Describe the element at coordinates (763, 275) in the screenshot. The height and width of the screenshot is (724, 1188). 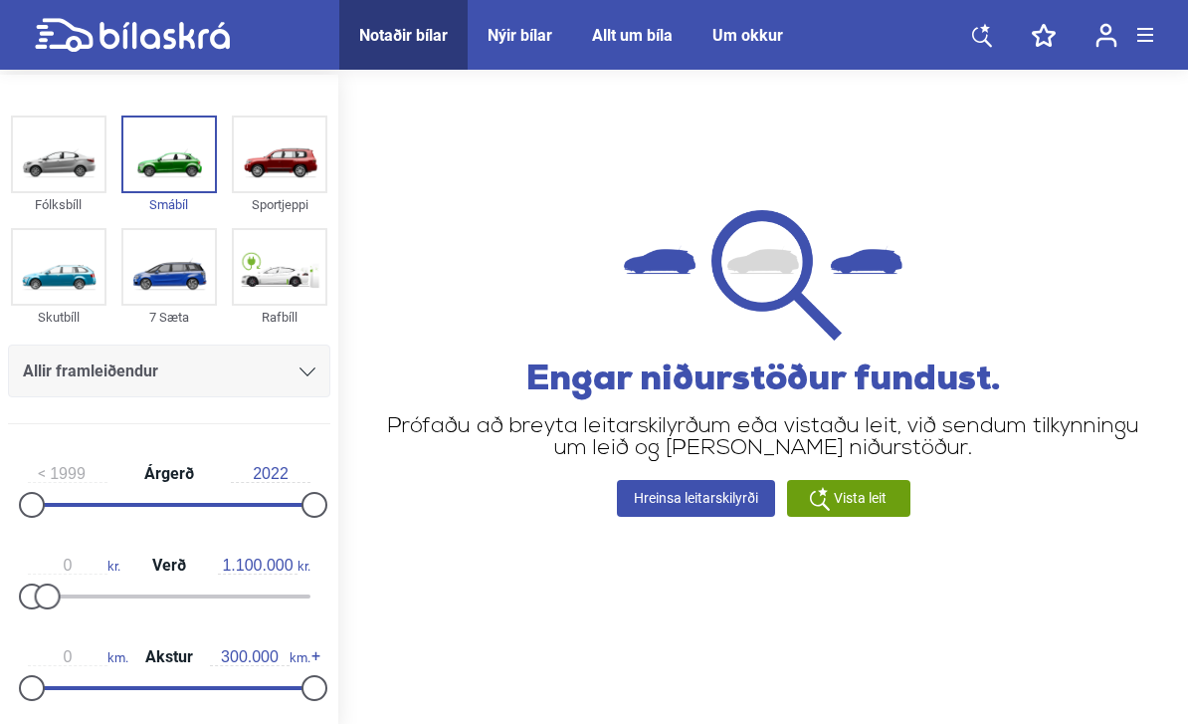
I see `img: not found` at that location.